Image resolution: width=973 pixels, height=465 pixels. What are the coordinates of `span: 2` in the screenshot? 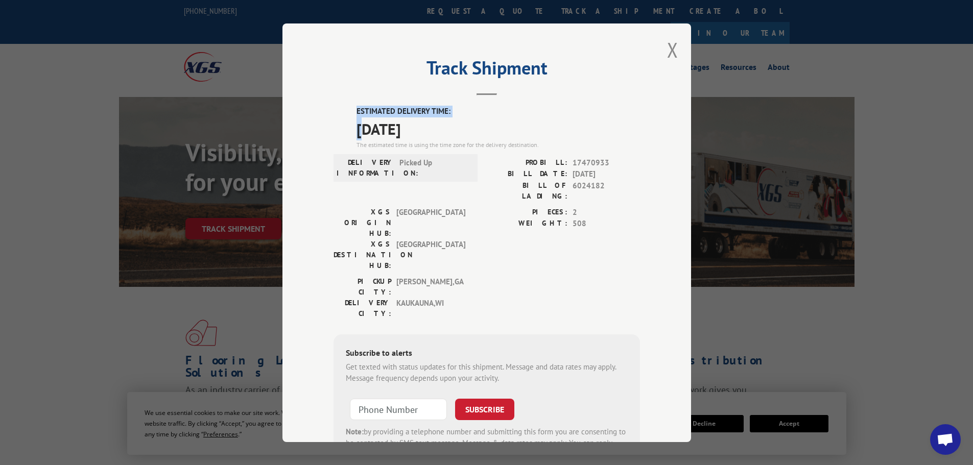 It's located at (606, 212).